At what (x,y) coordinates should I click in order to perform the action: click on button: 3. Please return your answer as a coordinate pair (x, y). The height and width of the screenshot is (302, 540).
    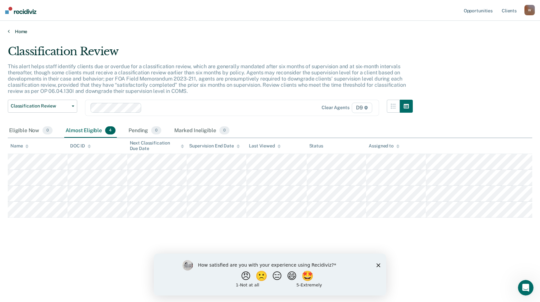
    Looking at the image, I should click on (124, 22).